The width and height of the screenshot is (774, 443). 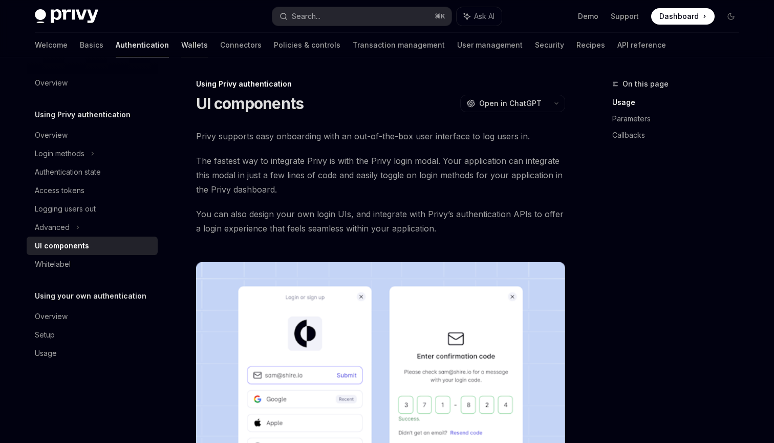 I want to click on a: Setup, so click(x=92, y=335).